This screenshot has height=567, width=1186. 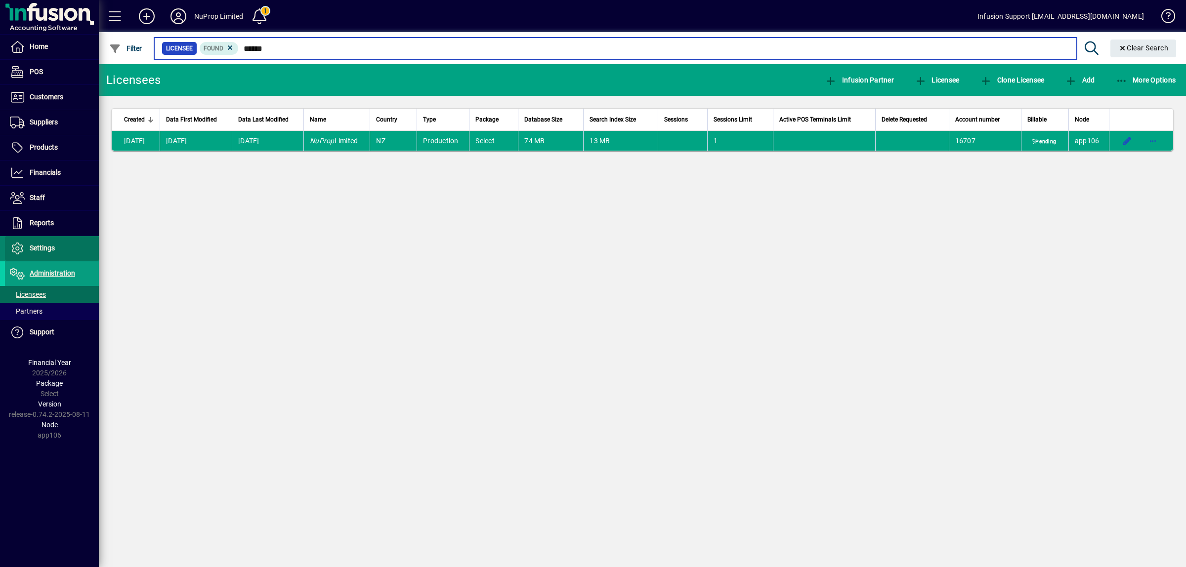 What do you see at coordinates (393, 141) in the screenshot?
I see `td: NZ` at bounding box center [393, 141].